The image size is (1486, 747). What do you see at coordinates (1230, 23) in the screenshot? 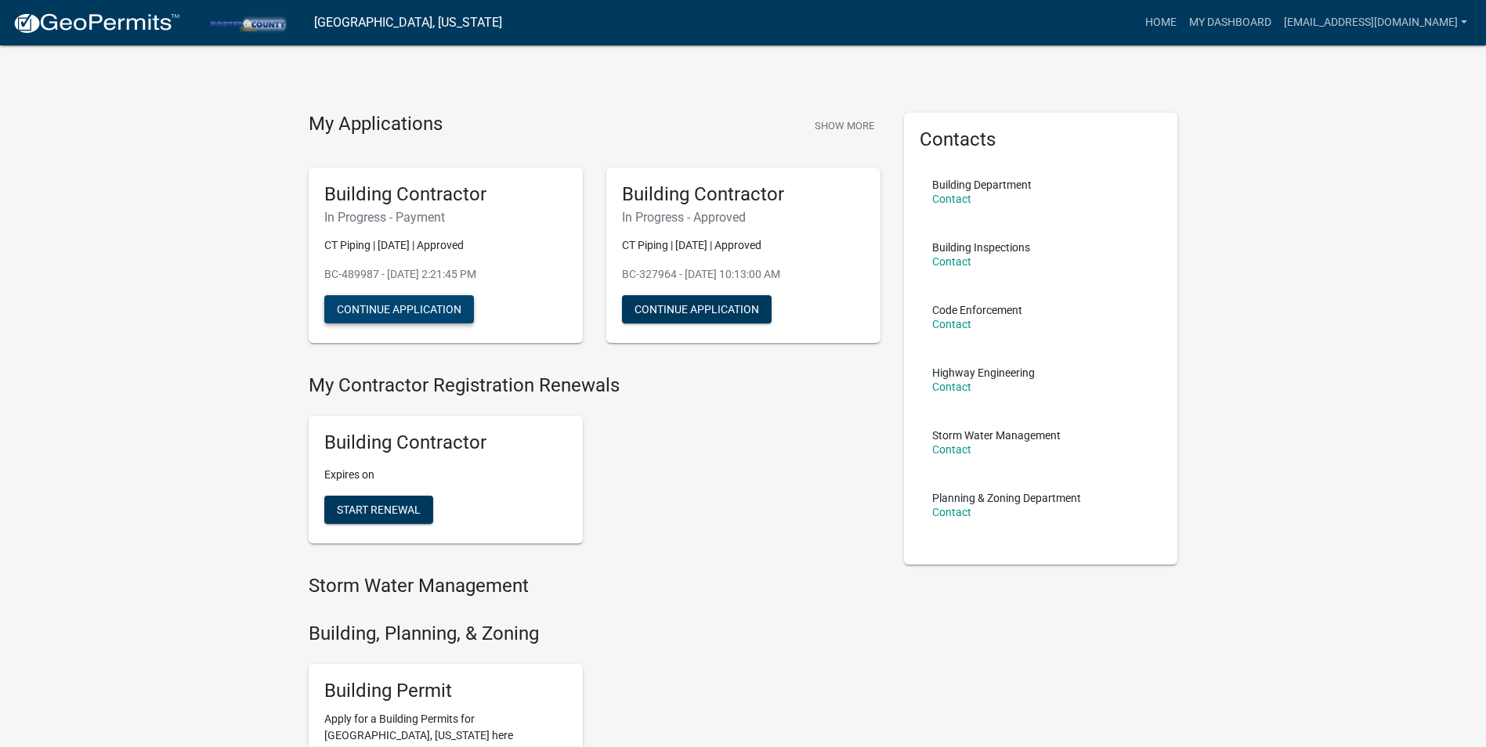
I see `a: My Dashboard` at bounding box center [1230, 23].